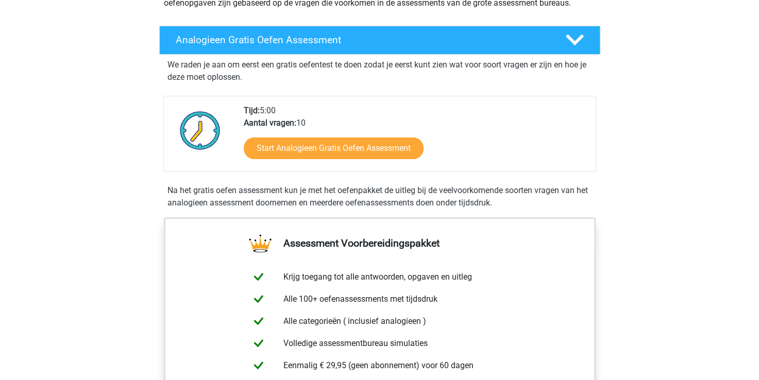 This screenshot has width=759, height=380. What do you see at coordinates (380, 71) in the screenshot?
I see `p: We raden je aan om eerst een gratis oefentest te doen zodat je eerst kunt zien wat voor soort vra...` at bounding box center [380, 71].